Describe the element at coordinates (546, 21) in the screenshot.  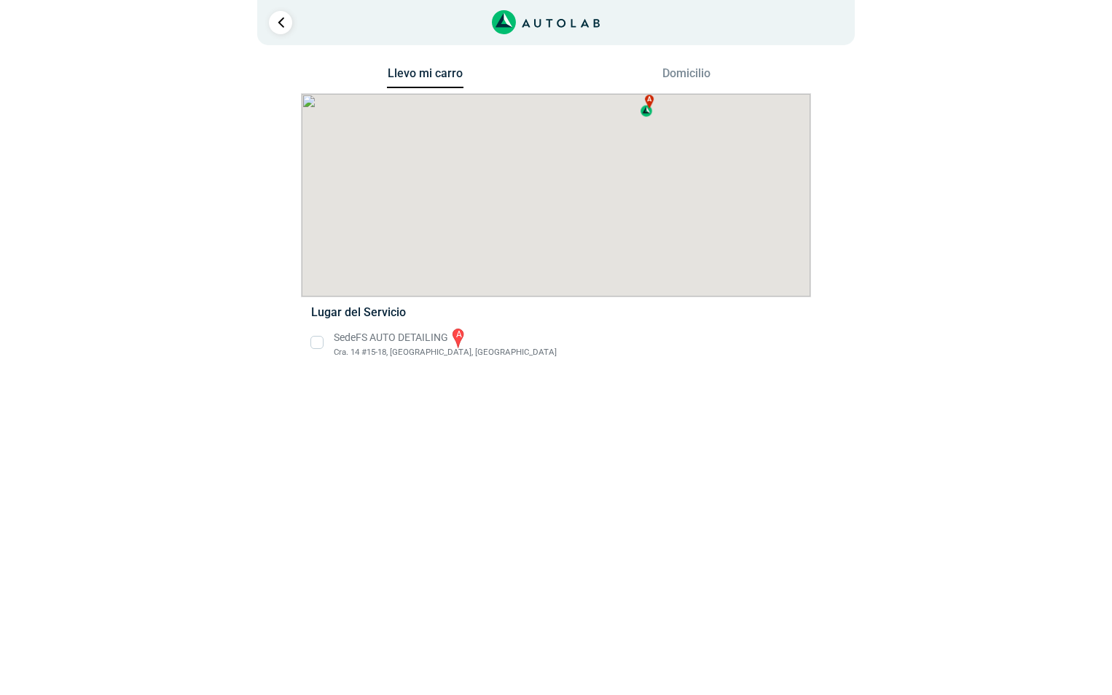
I see `a: Link al sitio de autolab` at that location.